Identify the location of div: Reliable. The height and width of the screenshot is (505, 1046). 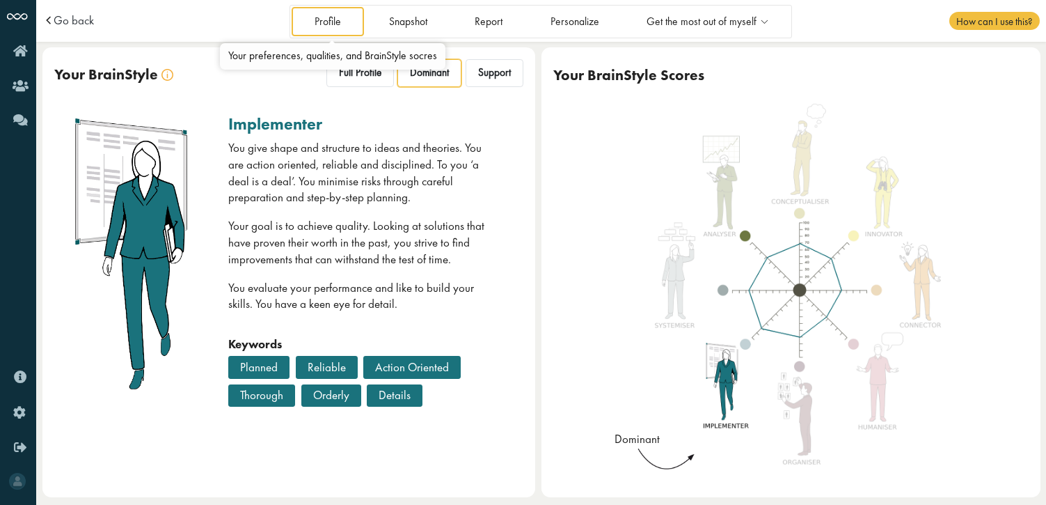
(326, 367).